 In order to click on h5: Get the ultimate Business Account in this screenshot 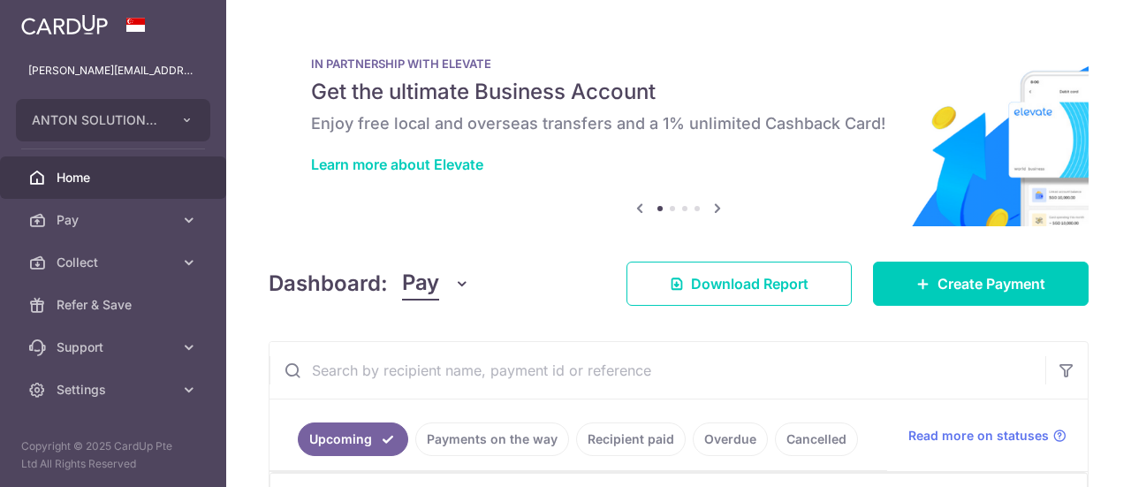, I will do `click(678, 92)`.